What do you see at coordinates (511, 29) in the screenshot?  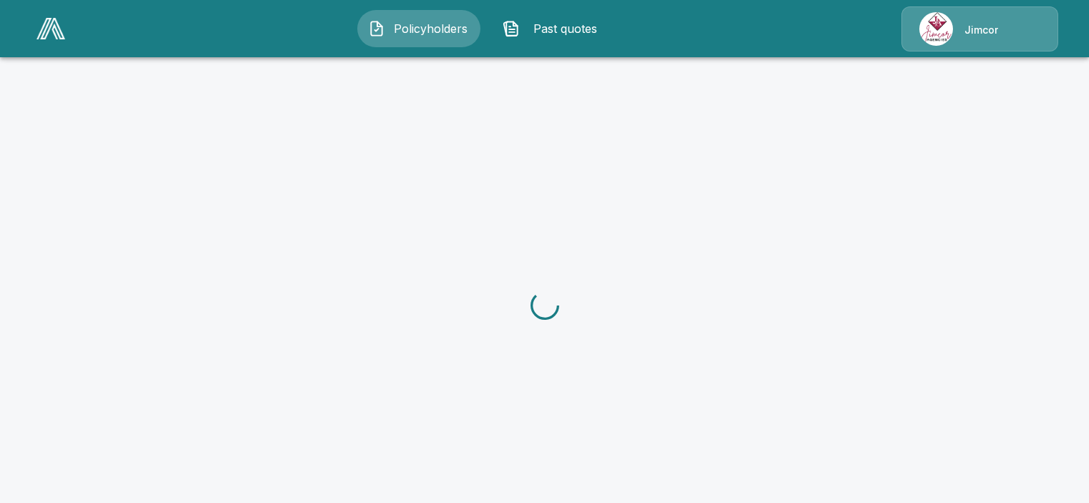 I see `img: Past quotes Icon` at bounding box center [511, 29].